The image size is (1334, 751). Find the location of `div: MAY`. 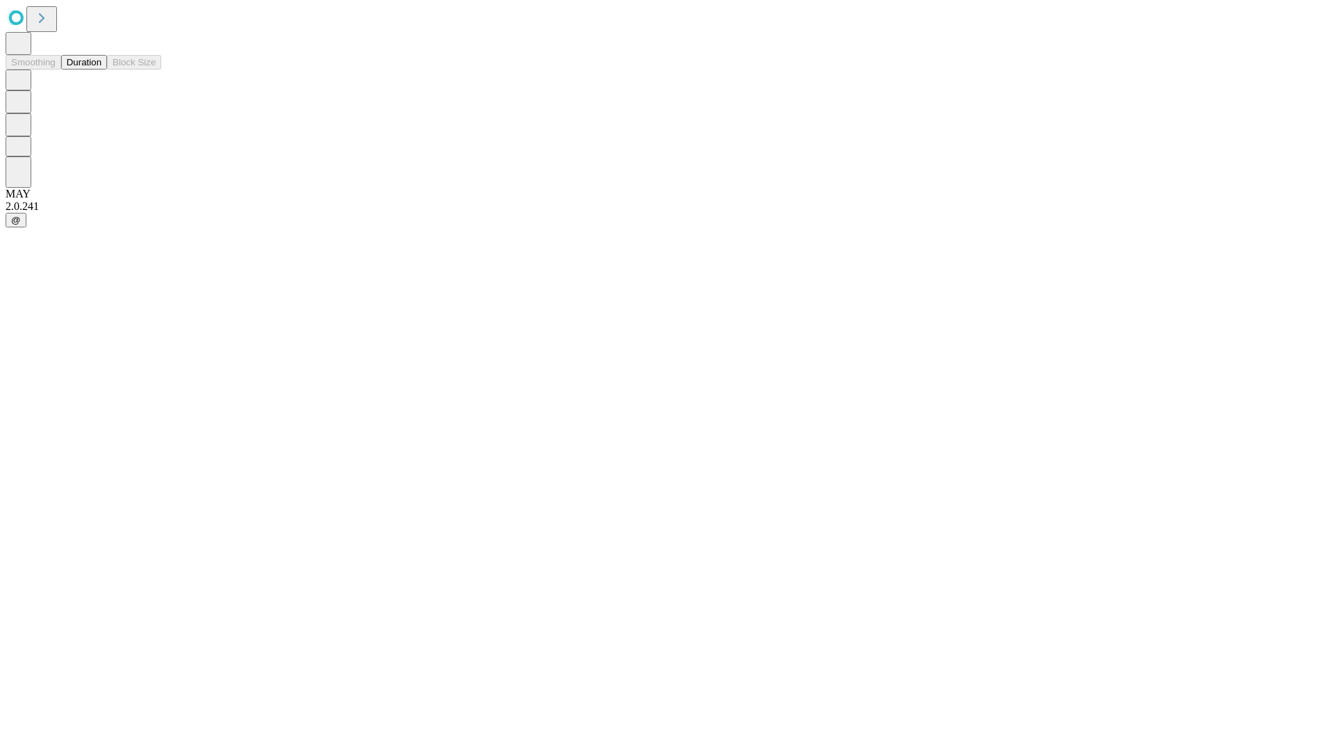

div: MAY is located at coordinates (667, 194).